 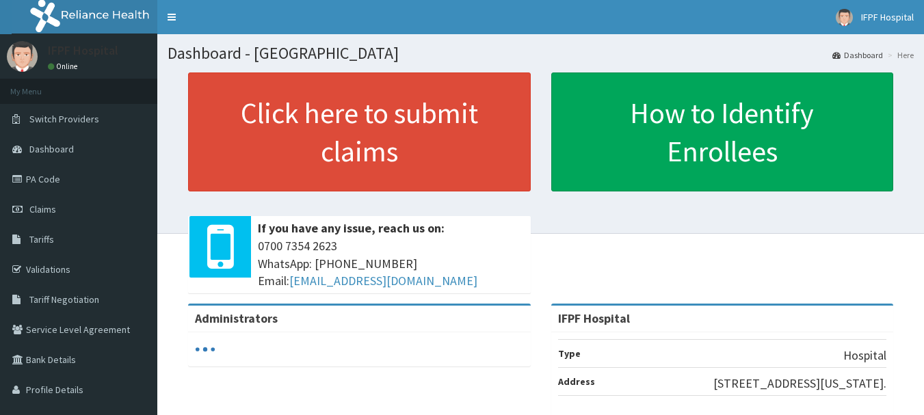 I want to click on b: Type, so click(x=569, y=354).